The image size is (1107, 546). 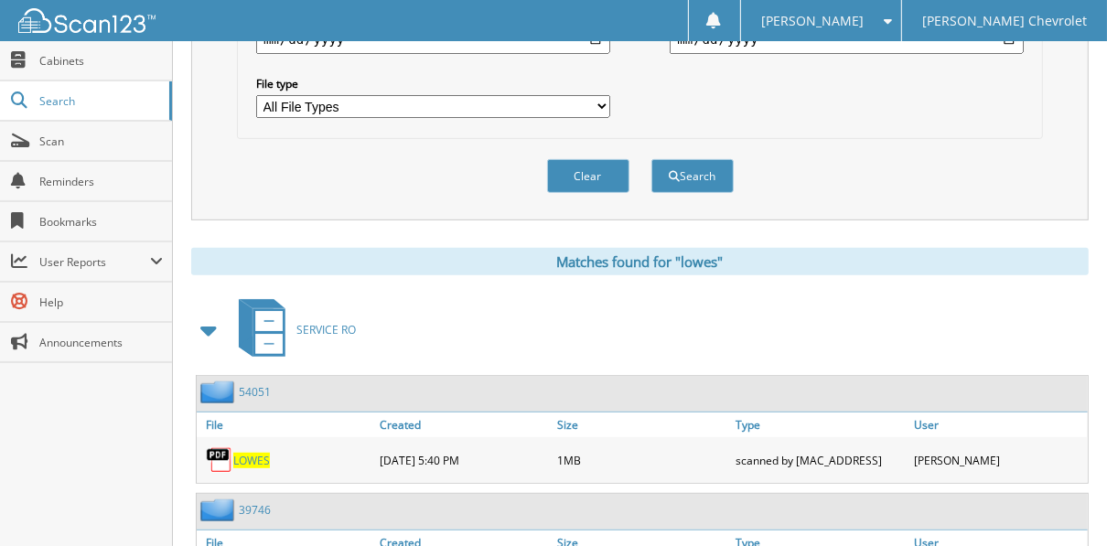 I want to click on img: PDF.png, so click(x=220, y=460).